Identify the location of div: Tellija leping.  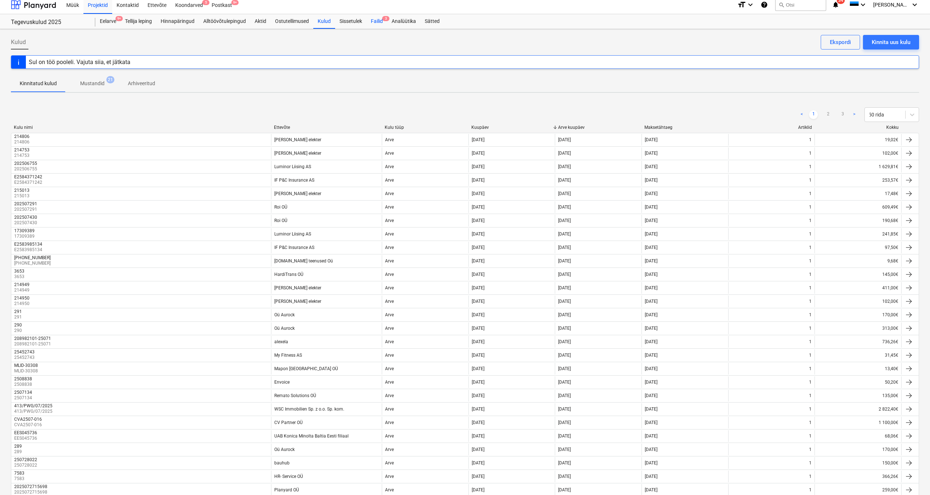
(138, 21).